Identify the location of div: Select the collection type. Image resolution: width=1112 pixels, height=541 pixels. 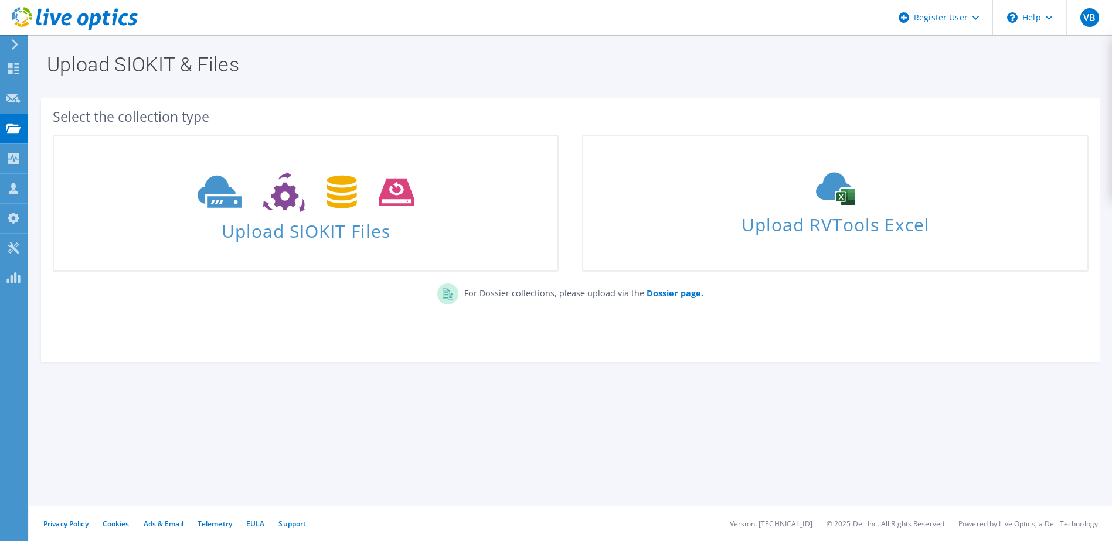
(570, 117).